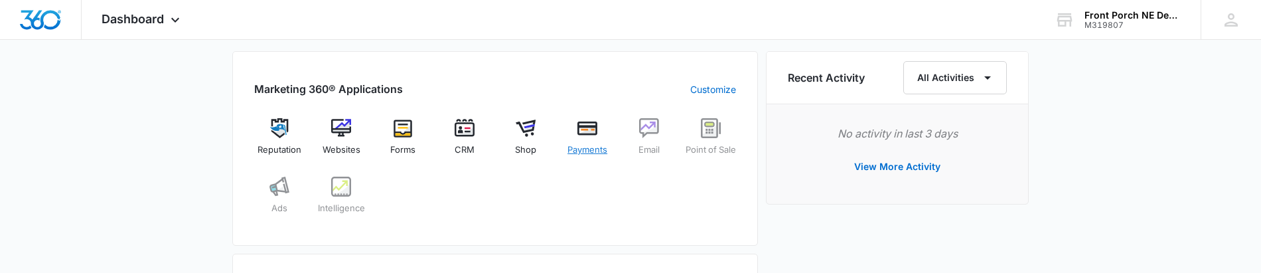 Image resolution: width=1261 pixels, height=273 pixels. What do you see at coordinates (587, 150) in the screenshot?
I see `span: Payments` at bounding box center [587, 150].